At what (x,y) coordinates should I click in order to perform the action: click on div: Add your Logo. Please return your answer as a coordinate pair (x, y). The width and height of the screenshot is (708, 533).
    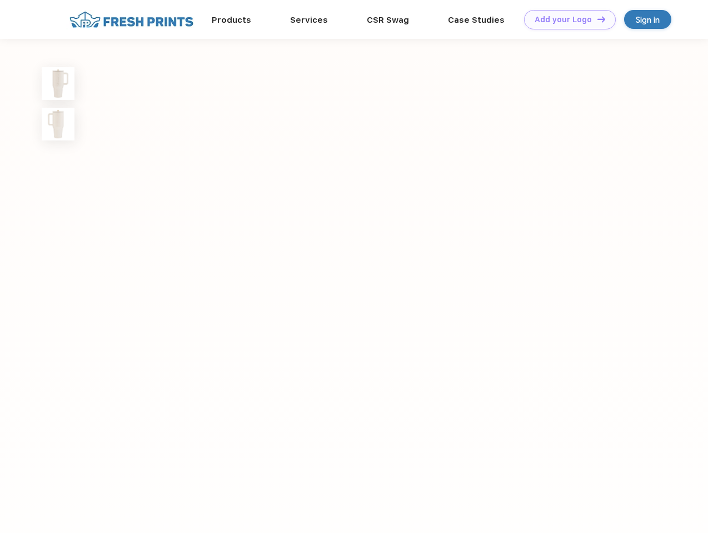
    Looking at the image, I should click on (563, 19).